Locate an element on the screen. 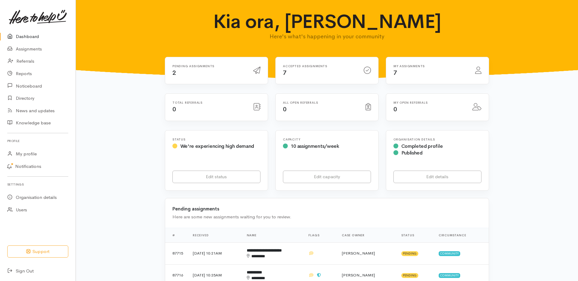  h6: All open referrals is located at coordinates (321, 102).